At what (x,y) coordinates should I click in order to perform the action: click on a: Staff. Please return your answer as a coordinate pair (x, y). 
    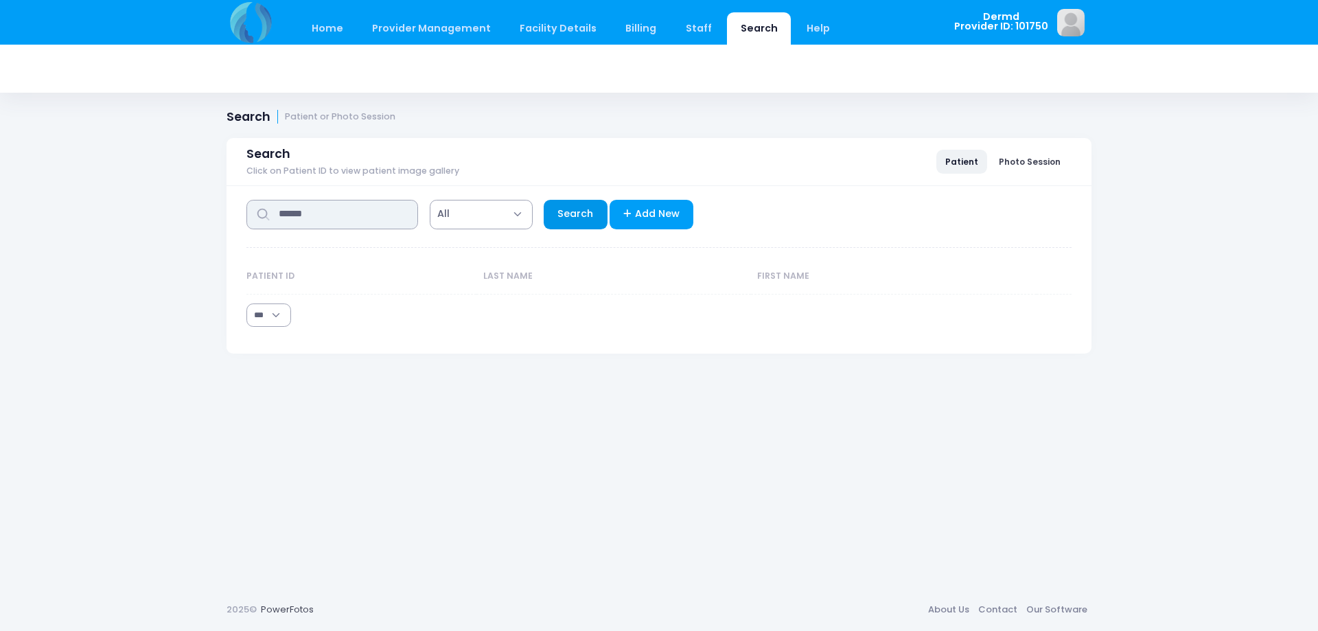
    Looking at the image, I should click on (698, 28).